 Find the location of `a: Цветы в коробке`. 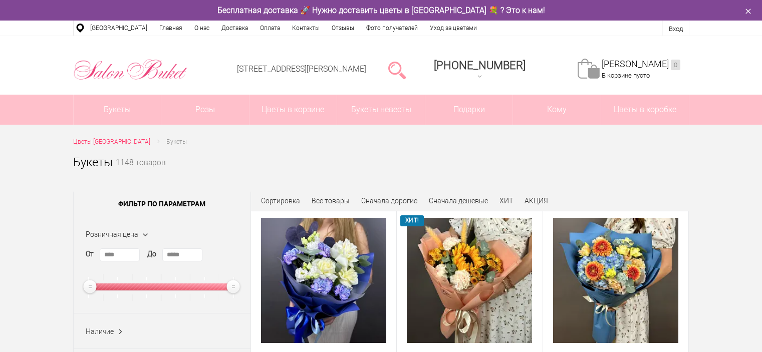

a: Цветы в коробке is located at coordinates (645, 110).